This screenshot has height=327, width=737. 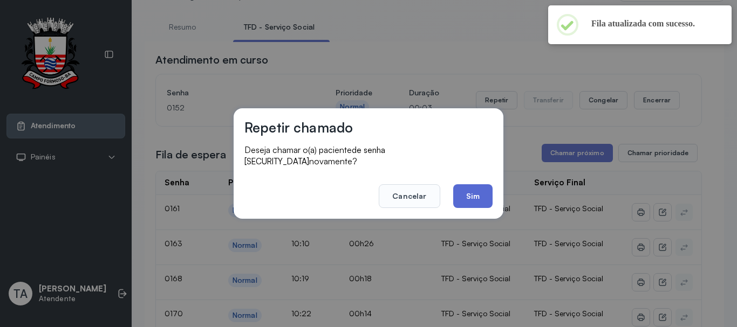 I want to click on p: Deseja chamar o(a) paciente novamente?, so click(x=368, y=156).